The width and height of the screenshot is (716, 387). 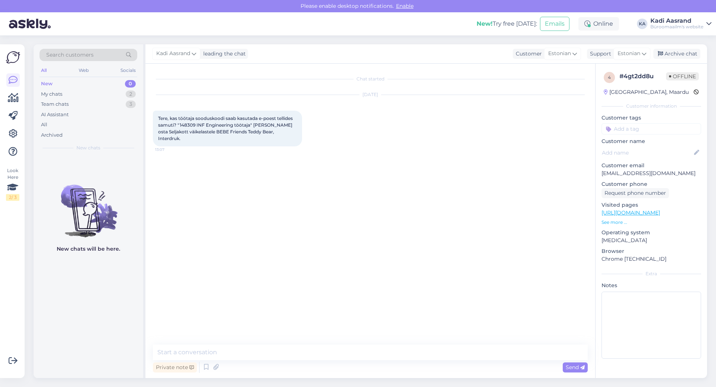 What do you see at coordinates (88, 148) in the screenshot?
I see `span: New chats` at bounding box center [88, 148].